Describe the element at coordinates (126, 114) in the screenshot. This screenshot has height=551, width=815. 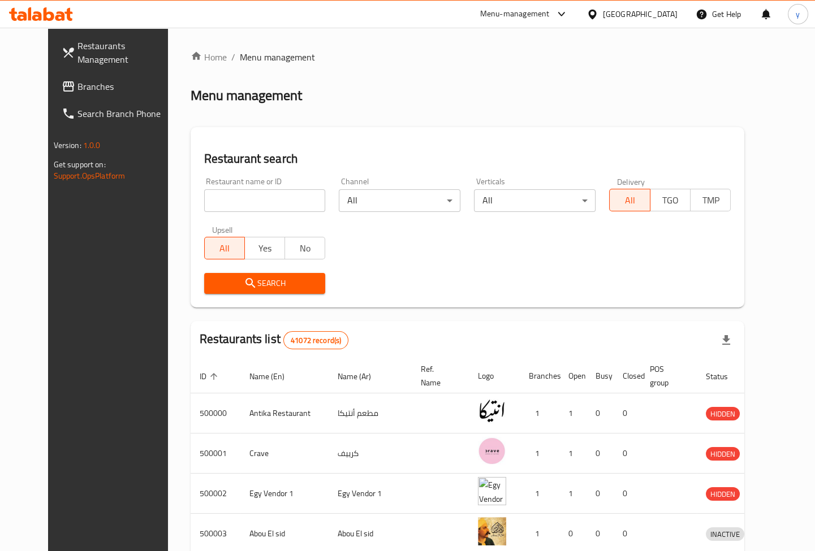
I see `span: Search Branch Phone` at that location.